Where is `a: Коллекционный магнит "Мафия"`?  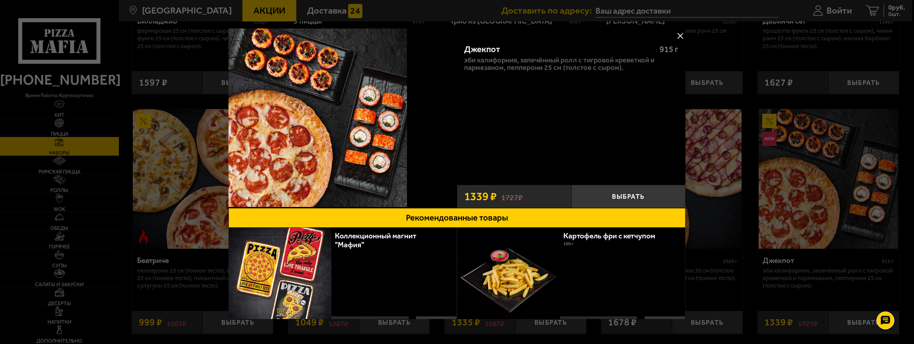
a: Коллекционный магнит "Мафия" is located at coordinates (376, 240).